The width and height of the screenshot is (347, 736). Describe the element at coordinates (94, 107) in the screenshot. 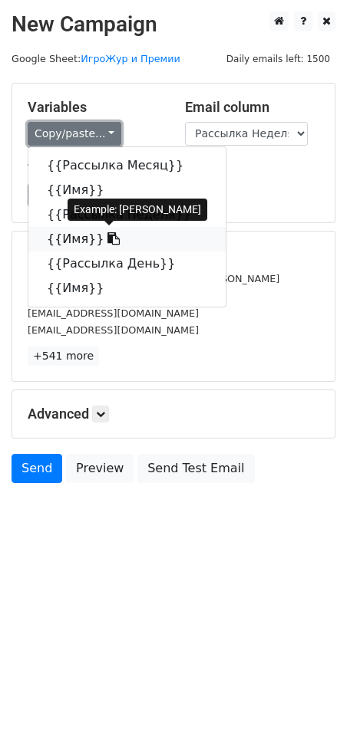

I see `h5: Variables` at that location.